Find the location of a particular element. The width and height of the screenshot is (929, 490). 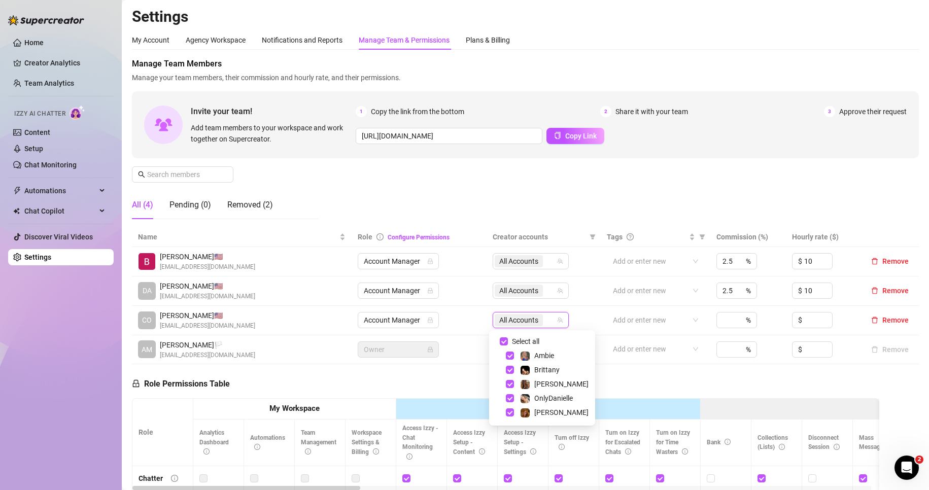

div: Chatter is located at coordinates (151, 478).